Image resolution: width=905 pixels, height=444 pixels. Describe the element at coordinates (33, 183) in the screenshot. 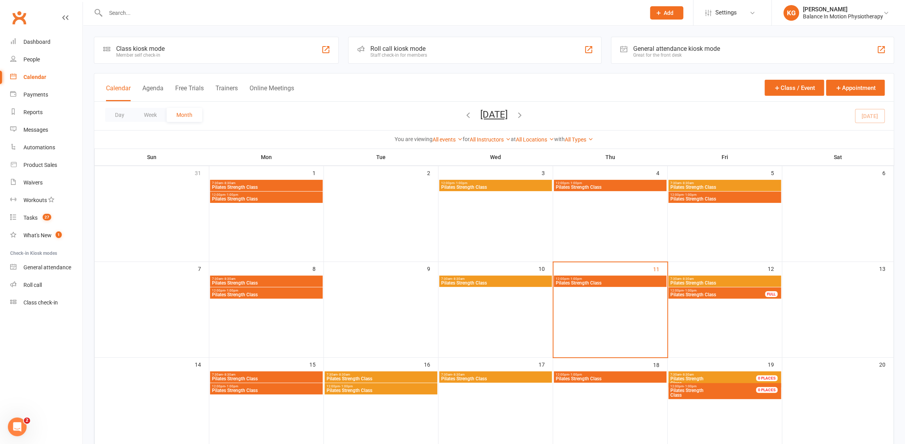

I see `div: Waivers` at that location.